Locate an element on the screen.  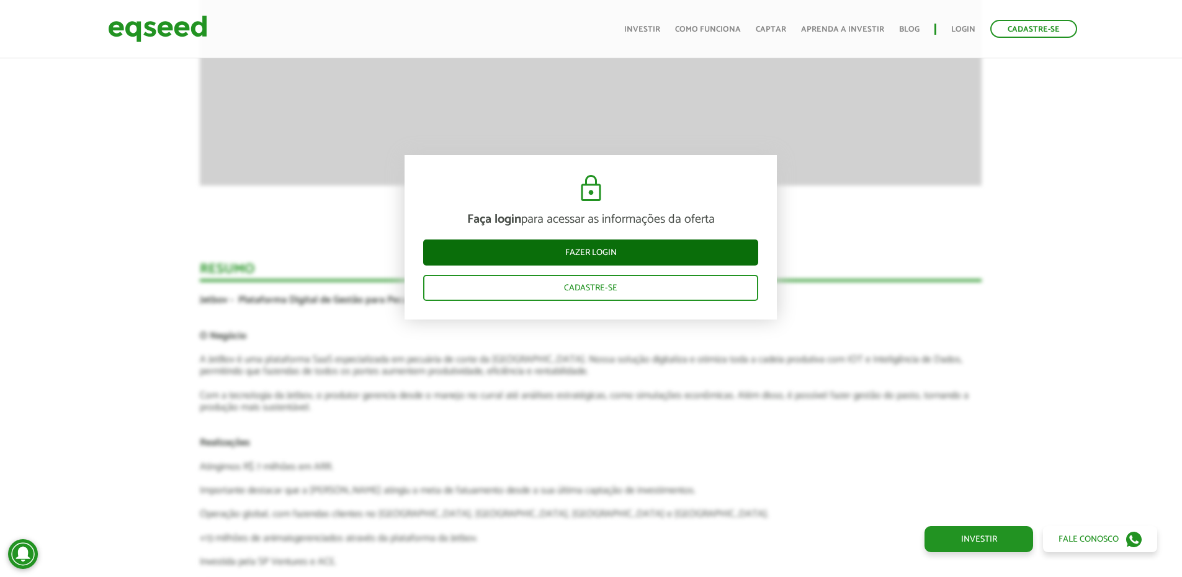
img: EqSeed is located at coordinates (158, 29).